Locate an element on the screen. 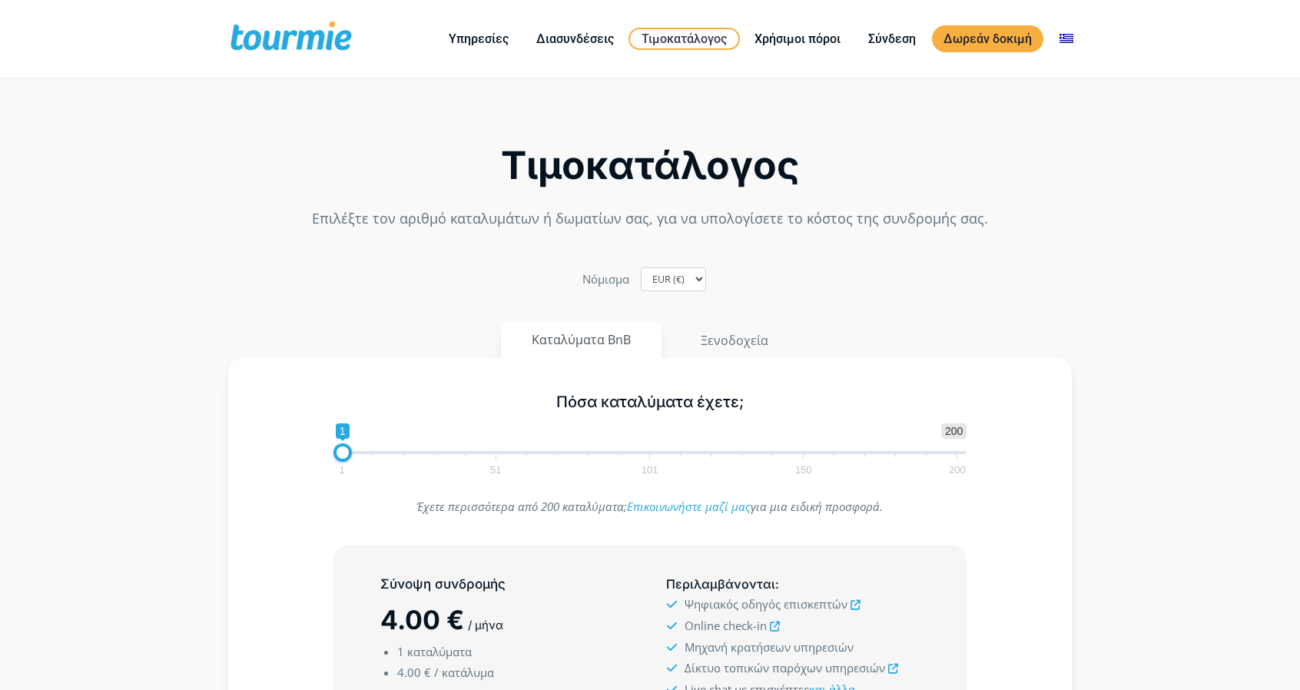 The image size is (1300, 690). a: Επικοινωνήστε μαζί μας is located at coordinates (688, 506).